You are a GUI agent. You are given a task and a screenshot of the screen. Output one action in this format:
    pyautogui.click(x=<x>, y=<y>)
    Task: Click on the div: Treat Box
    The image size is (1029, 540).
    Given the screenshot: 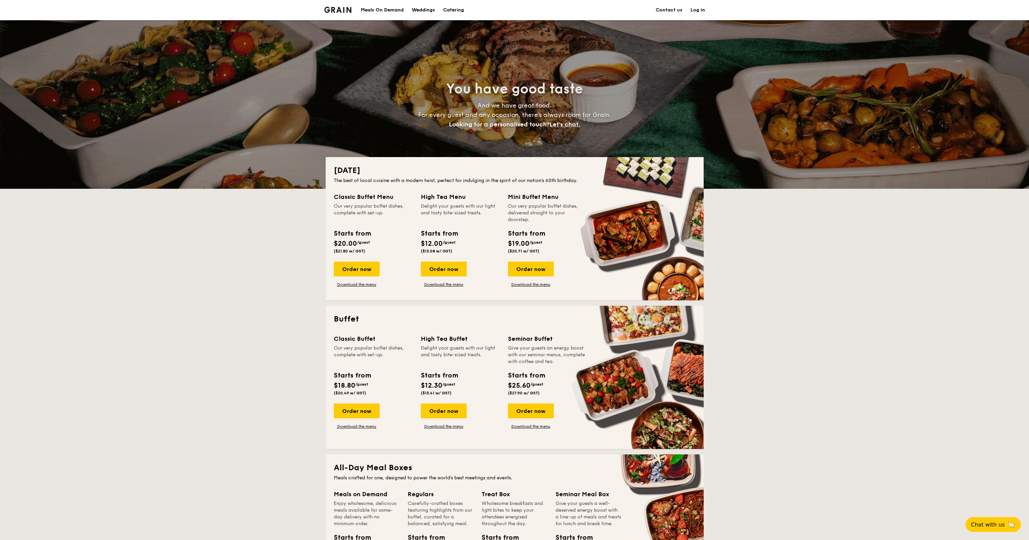 What is the action you would take?
    pyautogui.click(x=514, y=495)
    